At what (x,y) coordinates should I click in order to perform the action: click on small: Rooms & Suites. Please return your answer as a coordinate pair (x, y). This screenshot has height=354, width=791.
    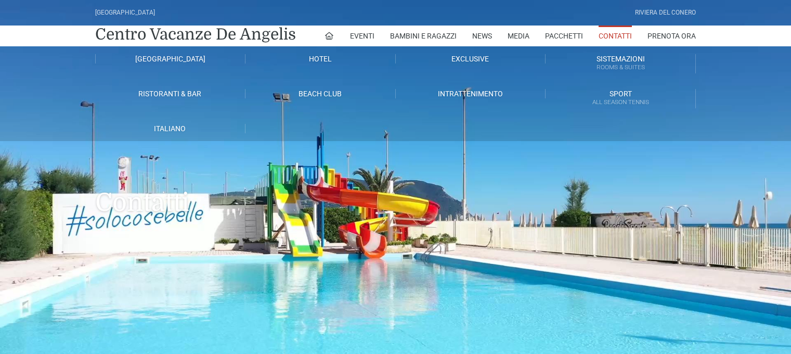
    Looking at the image, I should click on (620, 67).